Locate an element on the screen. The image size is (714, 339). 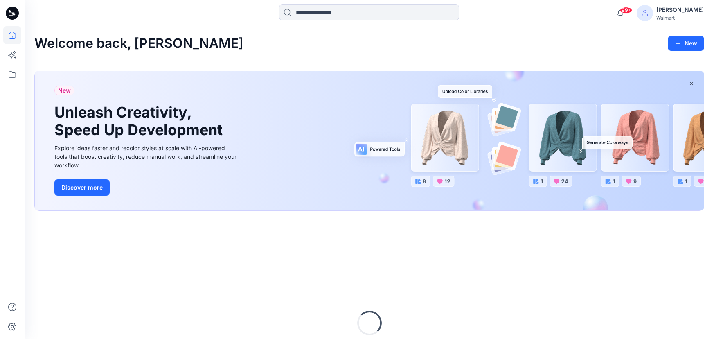
div: Walmart is located at coordinates (680, 18).